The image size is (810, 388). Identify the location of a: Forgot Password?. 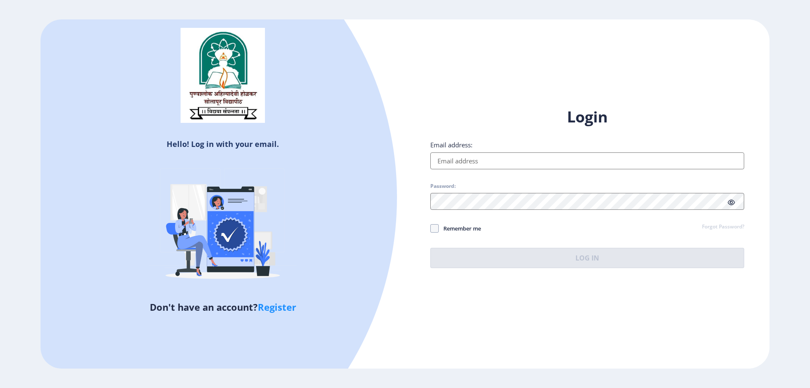
(724, 227).